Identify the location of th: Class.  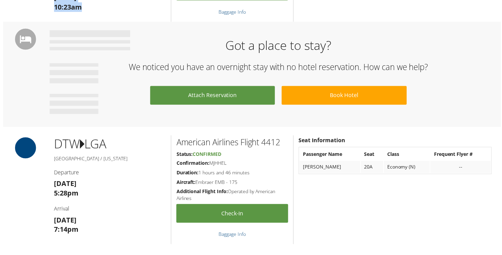
(408, 155).